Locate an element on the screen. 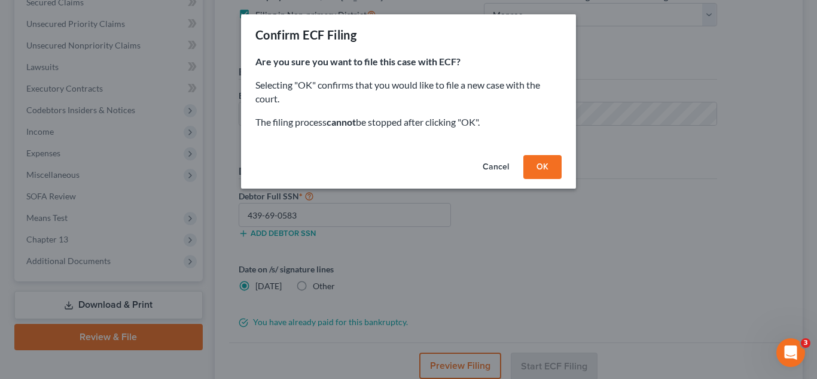 The image size is (817, 379). p: Selecting "OK" confirms that you would like to file a new case with the court. is located at coordinates (409, 92).